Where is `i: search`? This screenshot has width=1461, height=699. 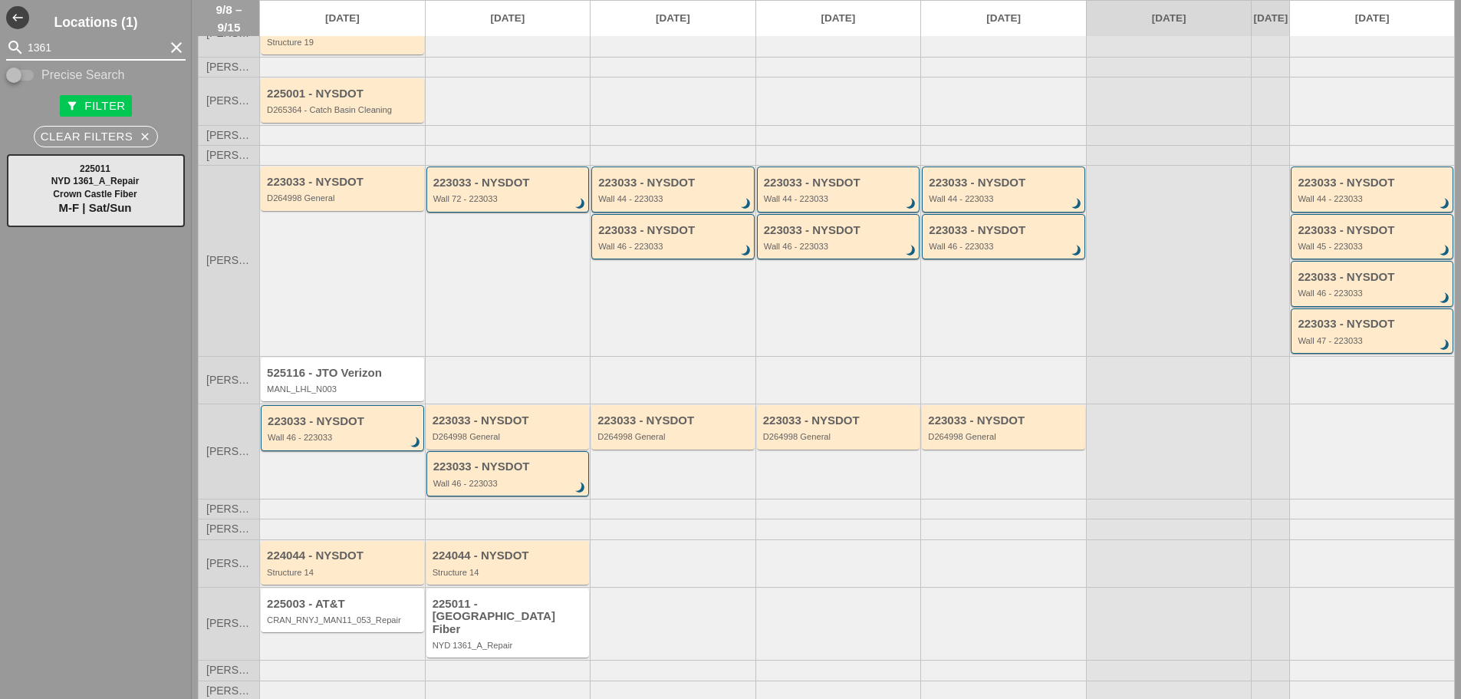 i: search is located at coordinates (15, 48).